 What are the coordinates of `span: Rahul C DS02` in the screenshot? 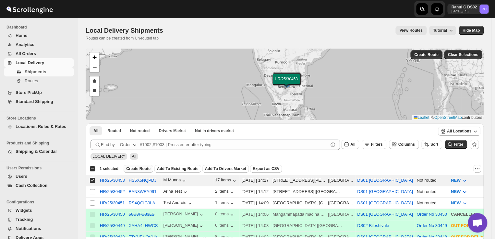 It's located at (484, 9).